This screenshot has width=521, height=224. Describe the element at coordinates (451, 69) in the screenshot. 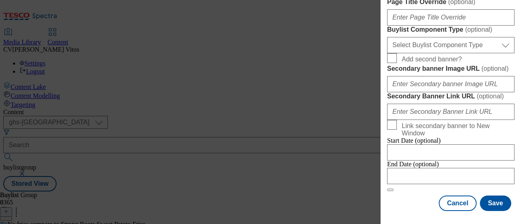

I see `label: Secondary banner Image URL` at that location.